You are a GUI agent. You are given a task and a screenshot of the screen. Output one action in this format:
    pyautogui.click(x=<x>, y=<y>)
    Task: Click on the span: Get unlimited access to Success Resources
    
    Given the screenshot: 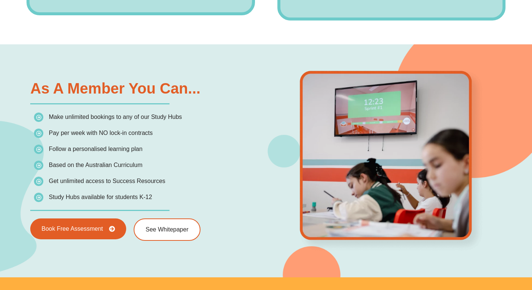 What is the action you would take?
    pyautogui.click(x=107, y=181)
    